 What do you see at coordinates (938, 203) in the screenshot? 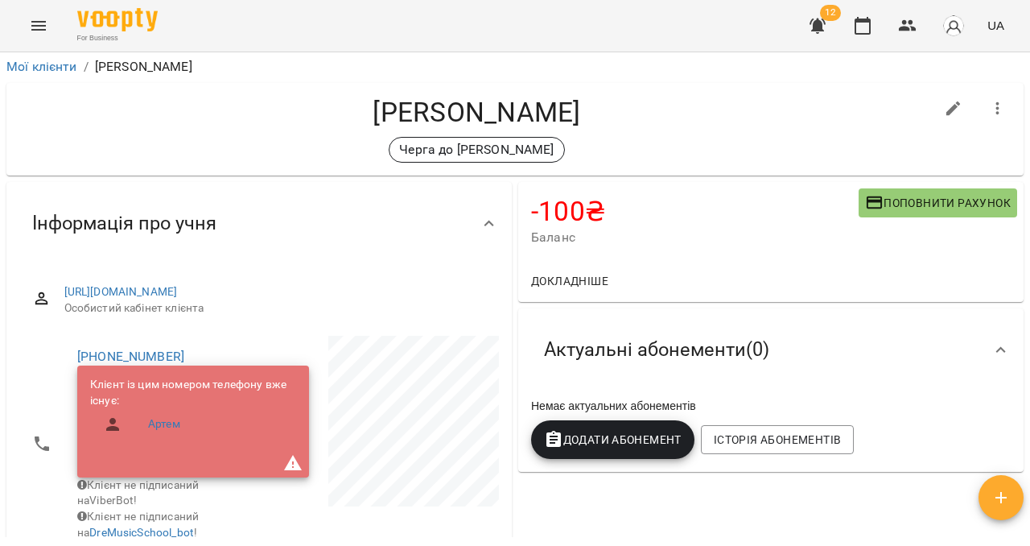
I see `span: Поповнити рахунок` at bounding box center [938, 203].